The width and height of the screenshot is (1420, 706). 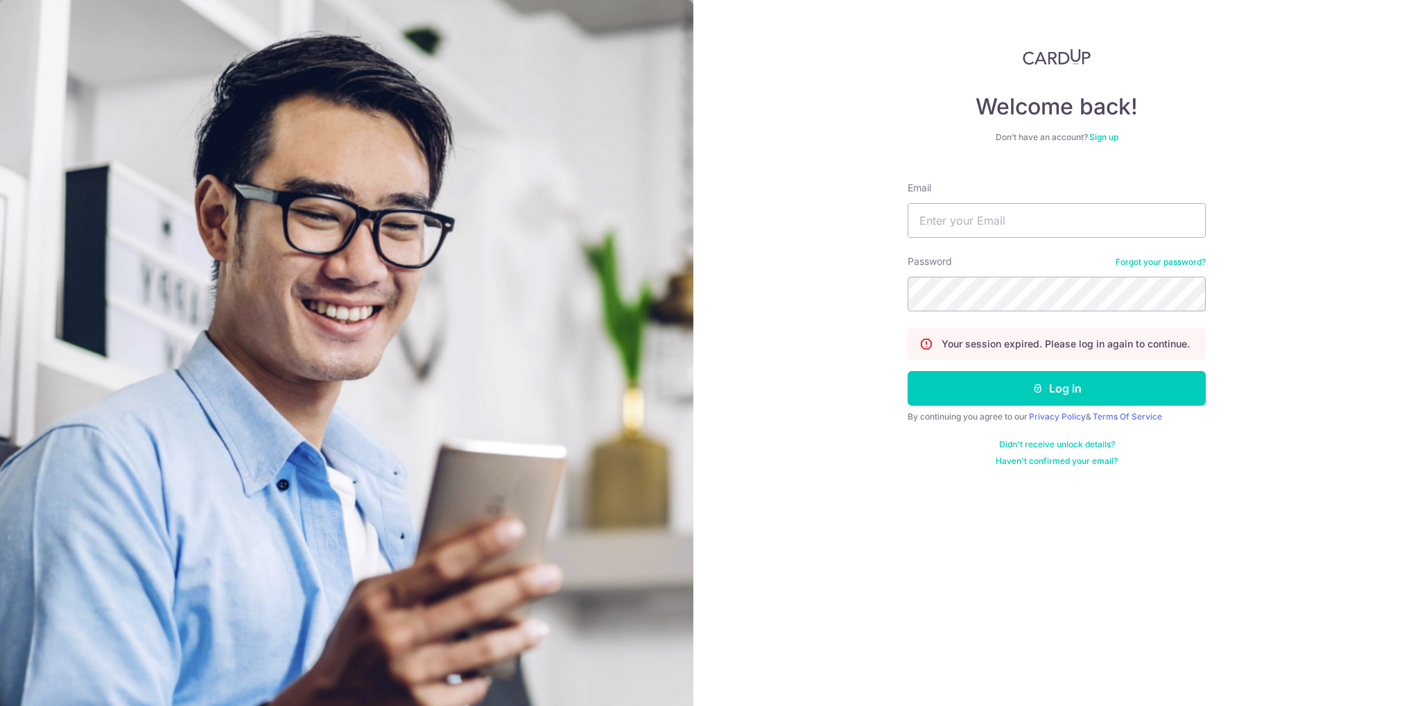 What do you see at coordinates (1127, 416) in the screenshot?
I see `a: Terms Of Service` at bounding box center [1127, 416].